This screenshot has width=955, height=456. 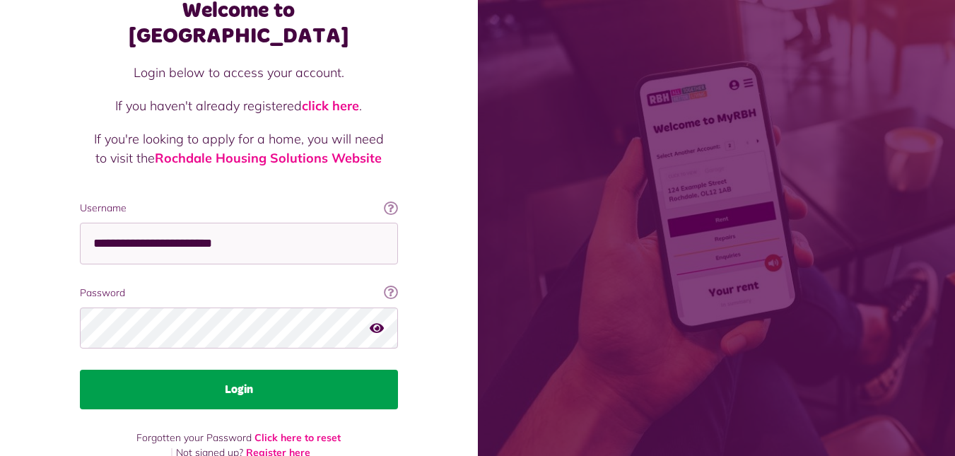 I want to click on p: If you haven't already registered ., so click(x=239, y=105).